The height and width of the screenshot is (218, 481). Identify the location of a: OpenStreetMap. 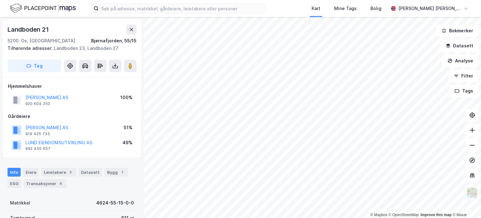
(404, 215).